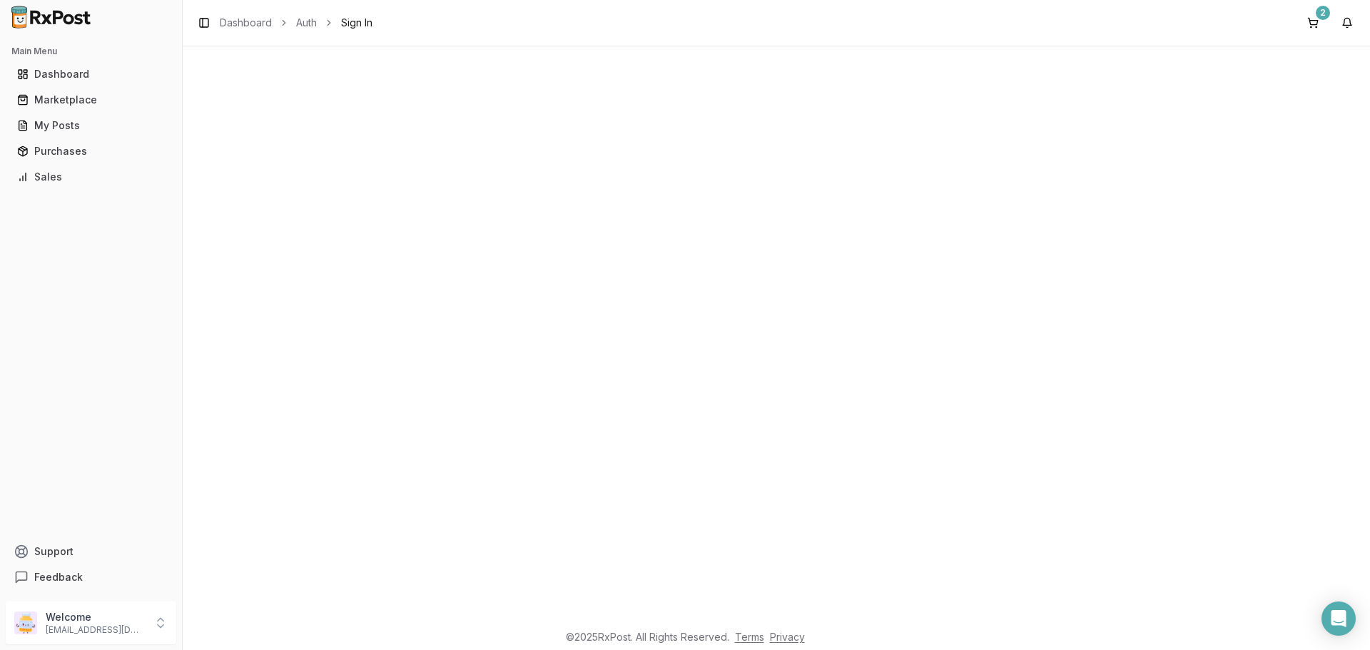 Image resolution: width=1370 pixels, height=650 pixels. I want to click on a: Sales, so click(91, 177).